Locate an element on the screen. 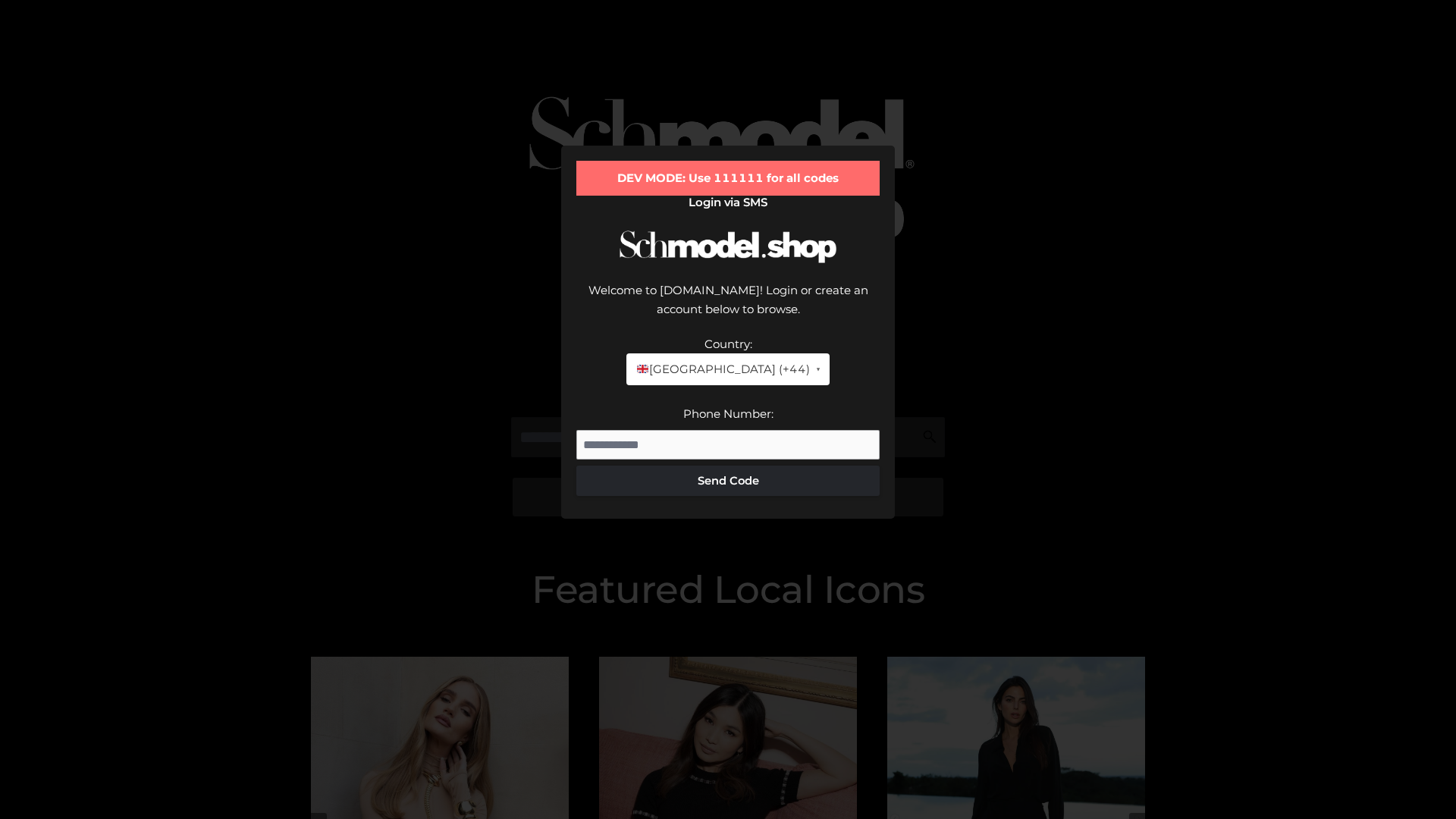 The height and width of the screenshot is (819, 1456). div: DEV MODE: Use 111111 for all codes is located at coordinates (728, 178).